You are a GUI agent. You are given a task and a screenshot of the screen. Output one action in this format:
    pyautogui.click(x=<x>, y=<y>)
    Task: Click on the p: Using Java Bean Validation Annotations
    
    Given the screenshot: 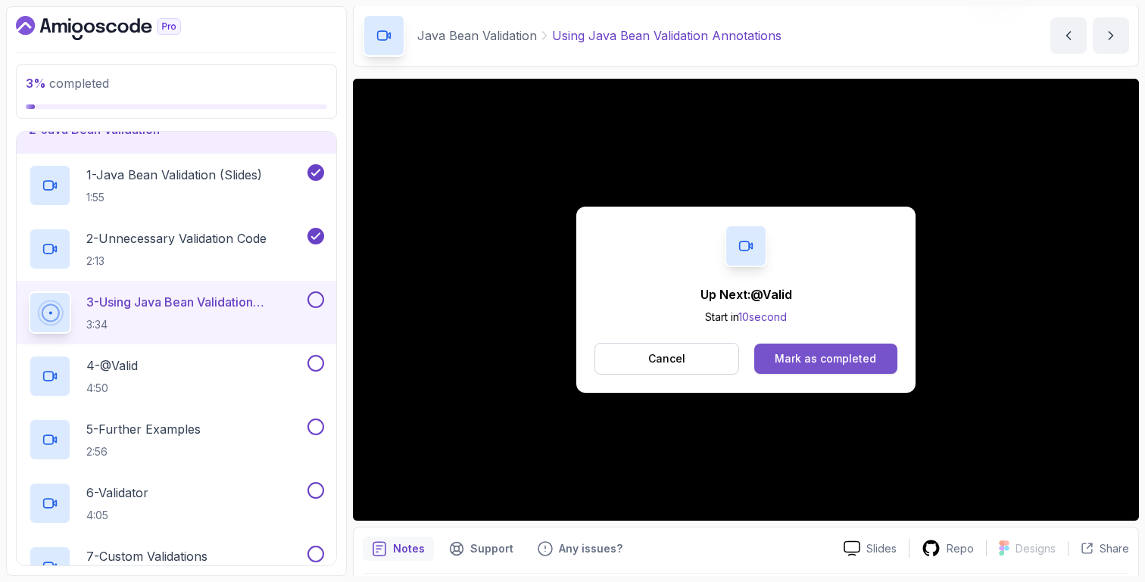 What is the action you would take?
    pyautogui.click(x=666, y=36)
    